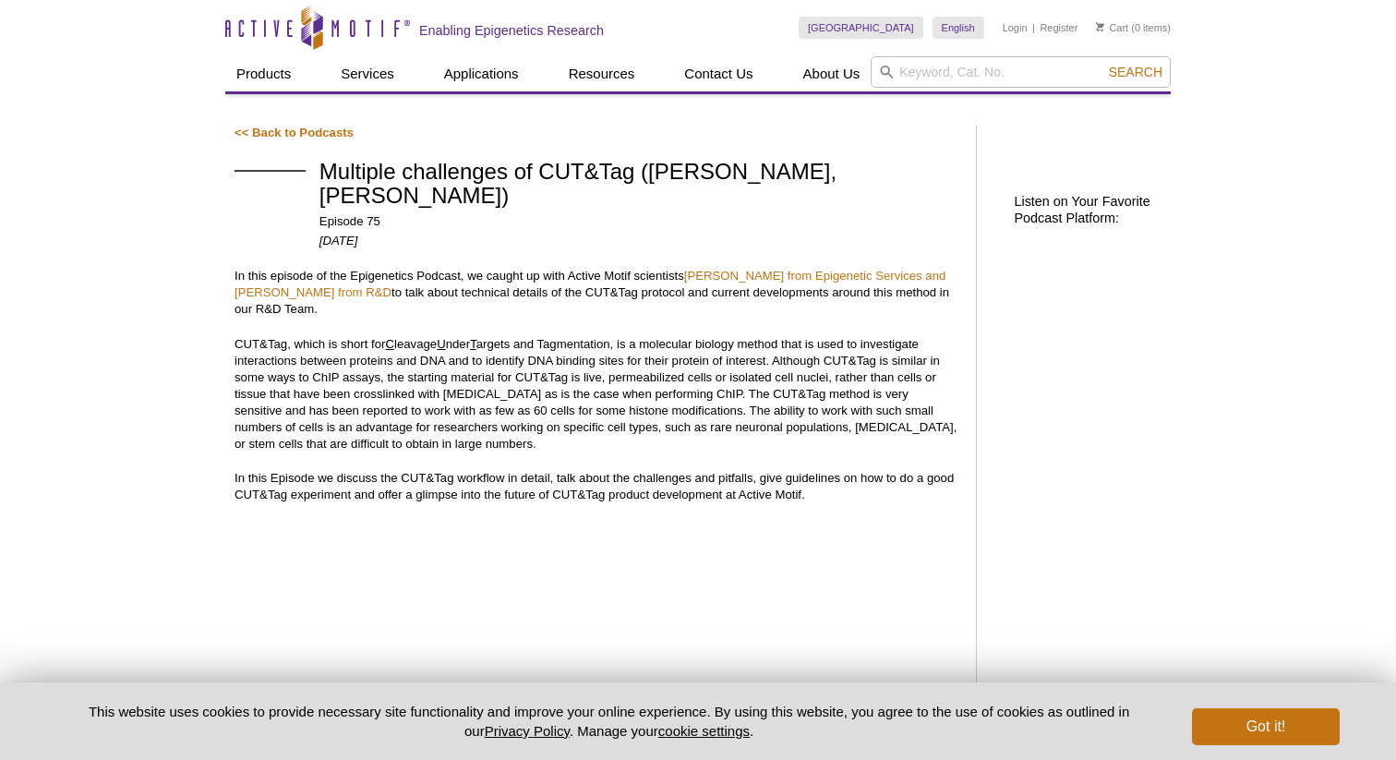  What do you see at coordinates (263, 74) in the screenshot?
I see `a: Products` at bounding box center [263, 74].